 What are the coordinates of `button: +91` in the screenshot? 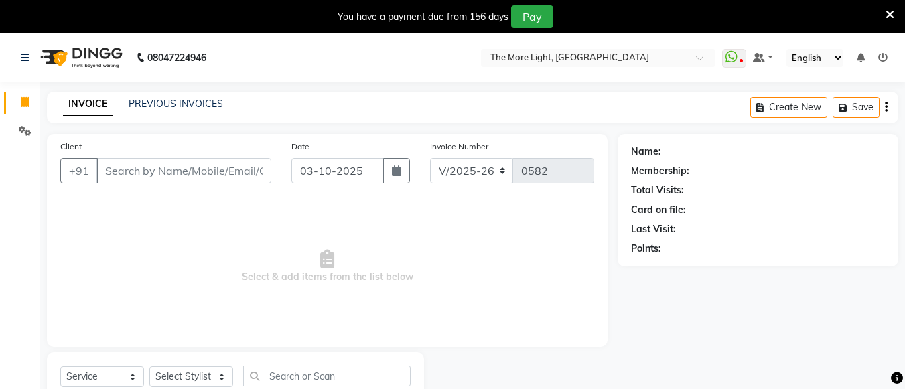 It's located at (79, 171).